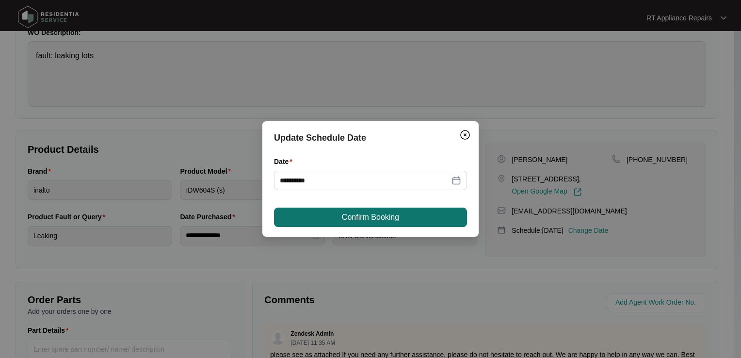 Image resolution: width=741 pixels, height=358 pixels. What do you see at coordinates (365, 180) in the screenshot?
I see `input: Date` at bounding box center [365, 180].